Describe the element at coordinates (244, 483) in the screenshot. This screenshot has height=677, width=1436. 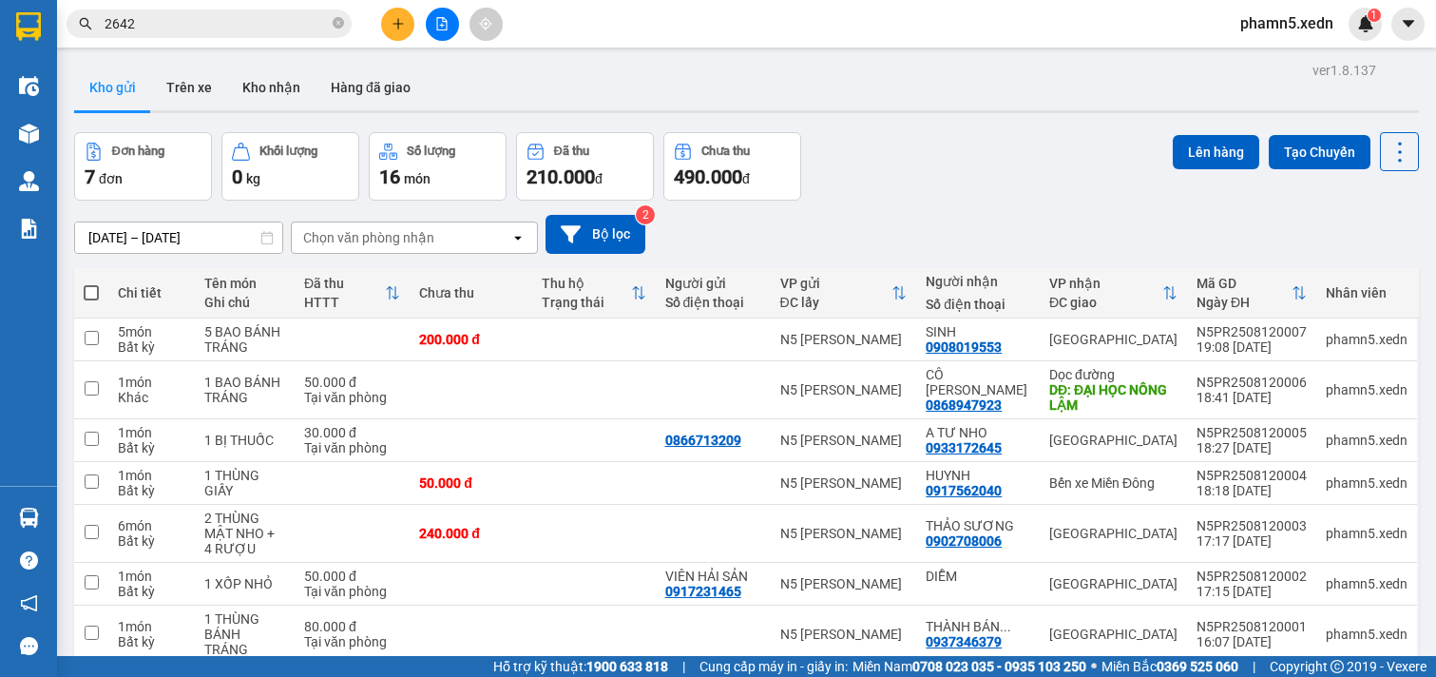
I see `div: 1 THÙNG GIẤY` at that location.